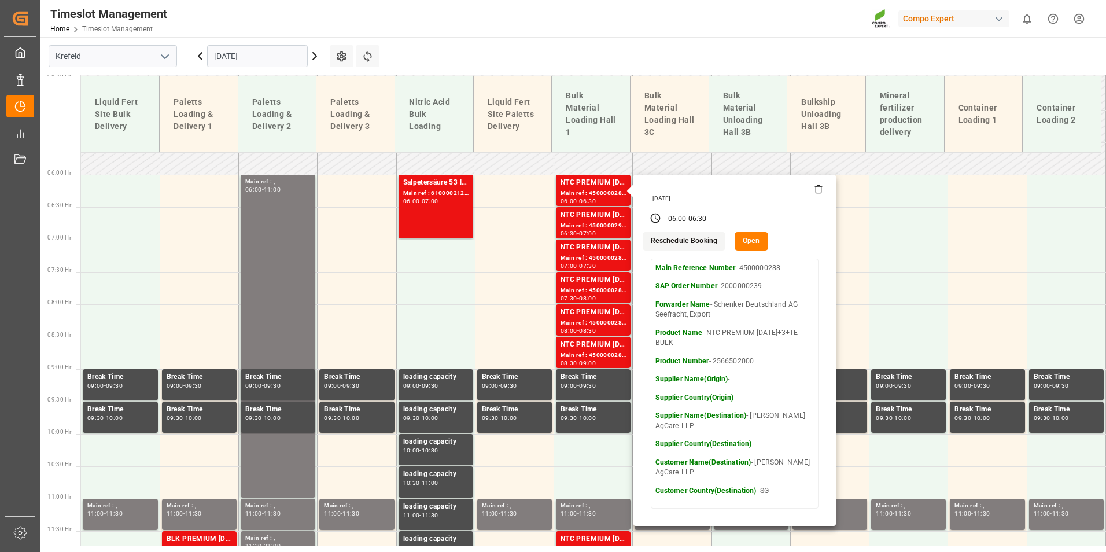 The height and width of the screenshot is (552, 1106). Describe the element at coordinates (430, 450) in the screenshot. I see `div: 10:30` at that location.